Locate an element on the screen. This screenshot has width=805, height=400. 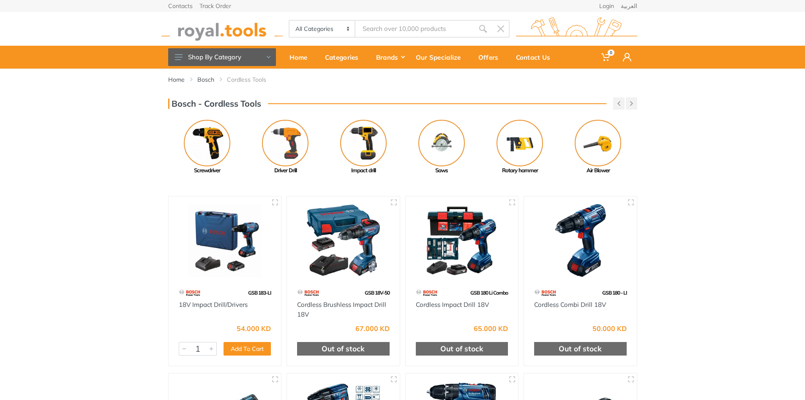
div: Categories is located at coordinates (345, 57).